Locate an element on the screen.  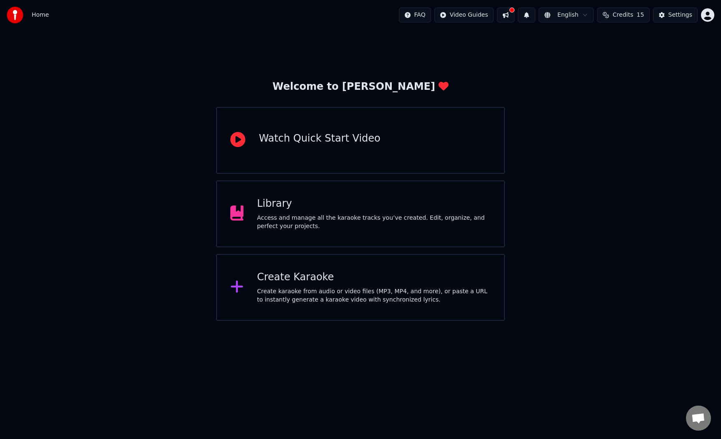
div: Create Karaoke is located at coordinates (374, 277).